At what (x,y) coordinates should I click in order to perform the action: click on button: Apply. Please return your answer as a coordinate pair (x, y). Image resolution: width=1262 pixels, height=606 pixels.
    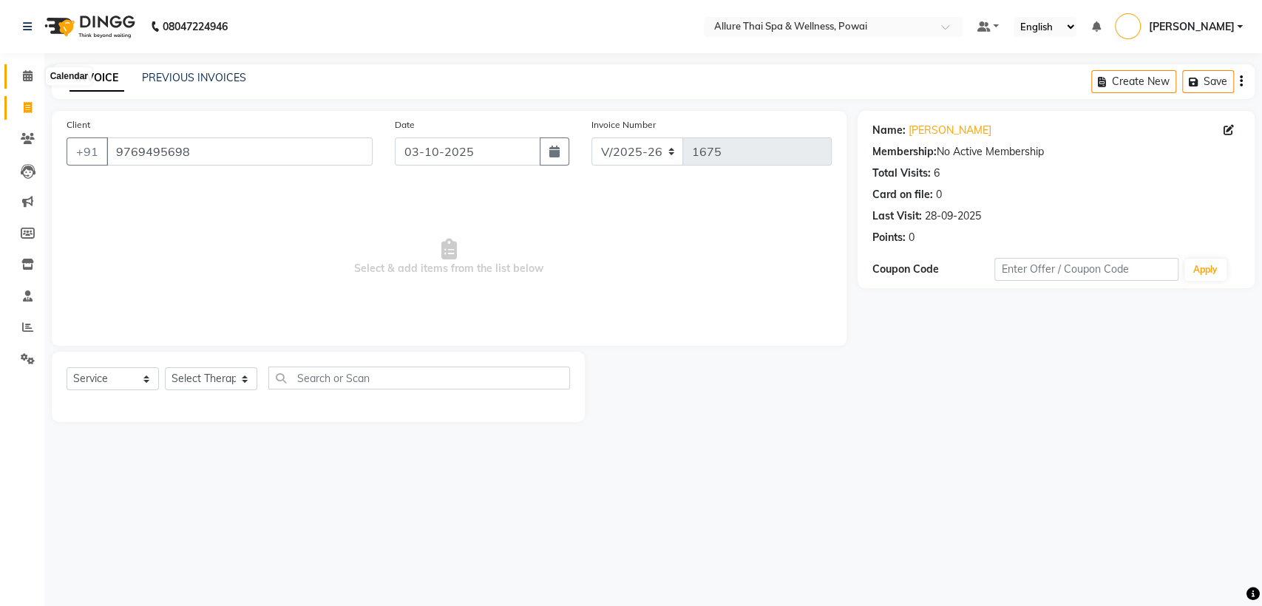
    Looking at the image, I should click on (1206, 270).